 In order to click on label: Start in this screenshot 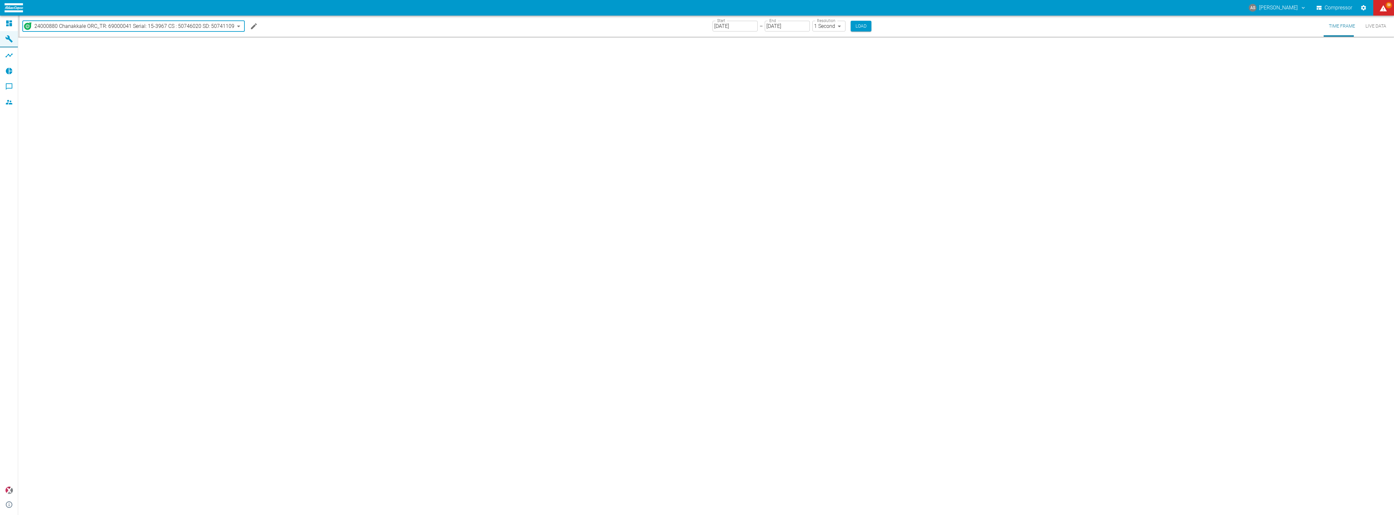, I will do `click(721, 20)`.